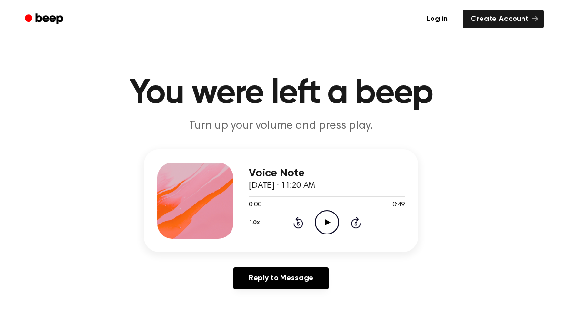 The width and height of the screenshot is (562, 326). Describe the element at coordinates (281, 126) in the screenshot. I see `p: Turn up your volume and press play.` at that location.